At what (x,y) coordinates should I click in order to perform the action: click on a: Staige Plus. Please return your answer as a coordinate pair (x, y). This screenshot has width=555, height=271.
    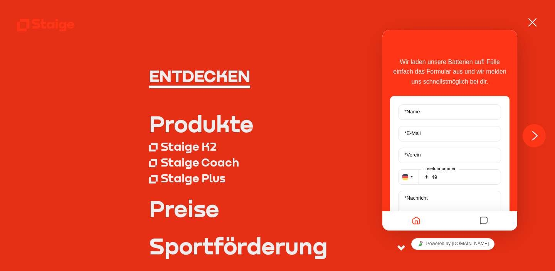
    Looking at the image, I should click on (277, 178).